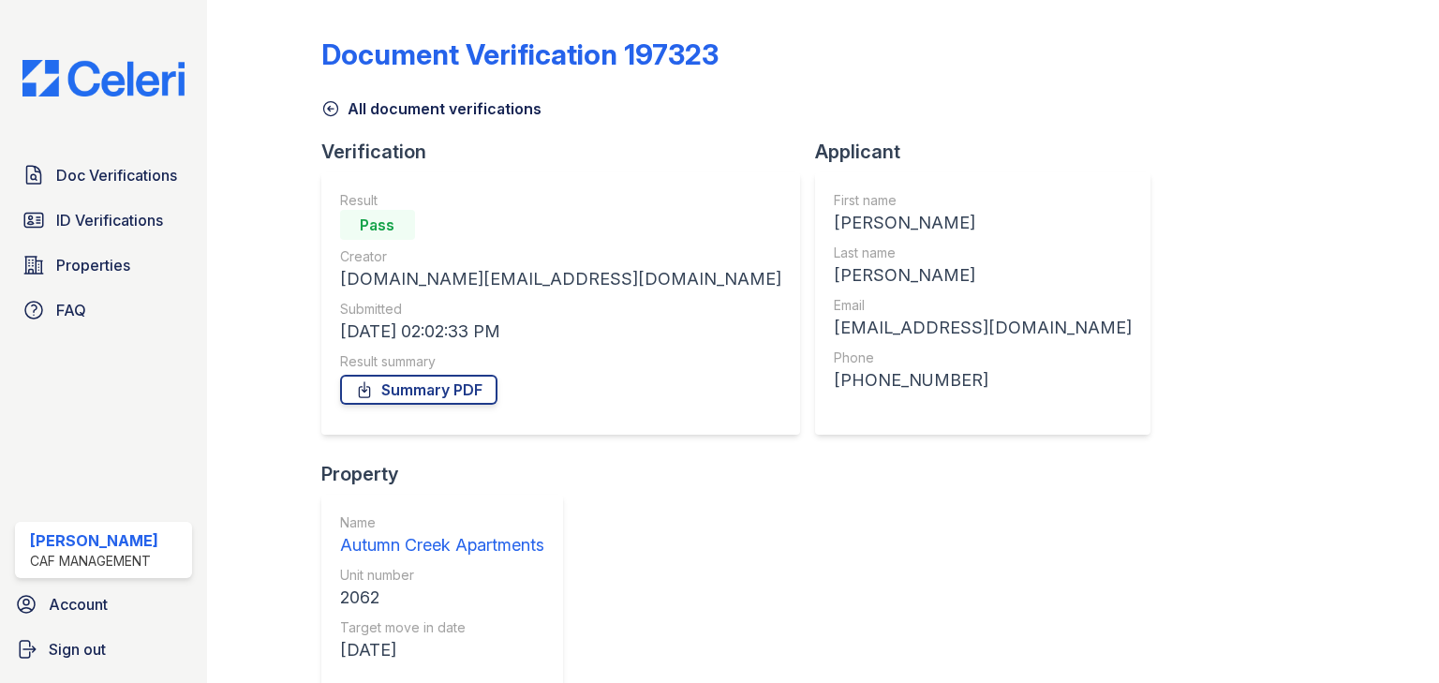 The width and height of the screenshot is (1439, 683). What do you see at coordinates (568, 152) in the screenshot?
I see `div: Verification` at bounding box center [568, 152].